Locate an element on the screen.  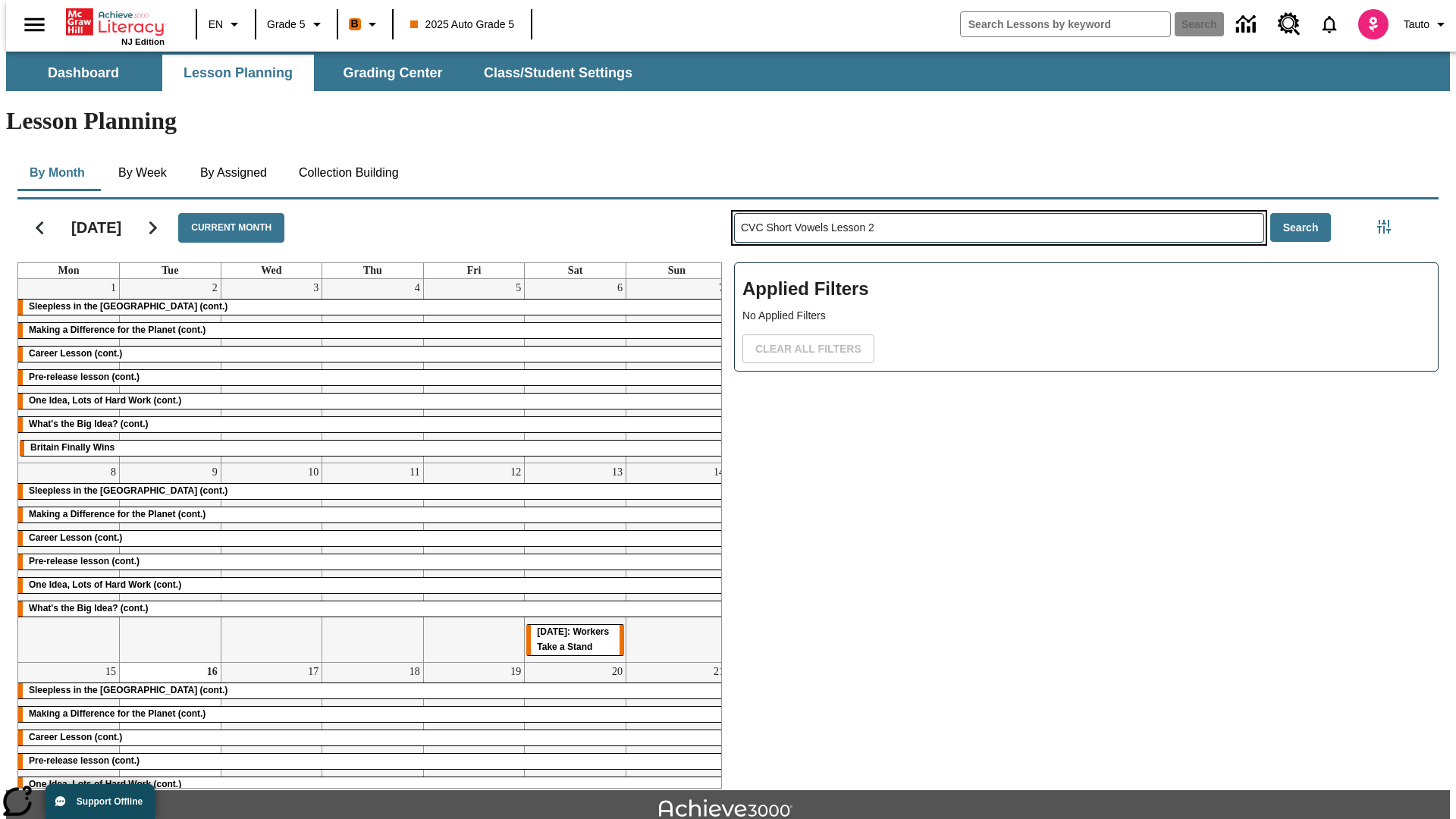
span: Labor Day: Workers Take a Stand is located at coordinates (572, 639).